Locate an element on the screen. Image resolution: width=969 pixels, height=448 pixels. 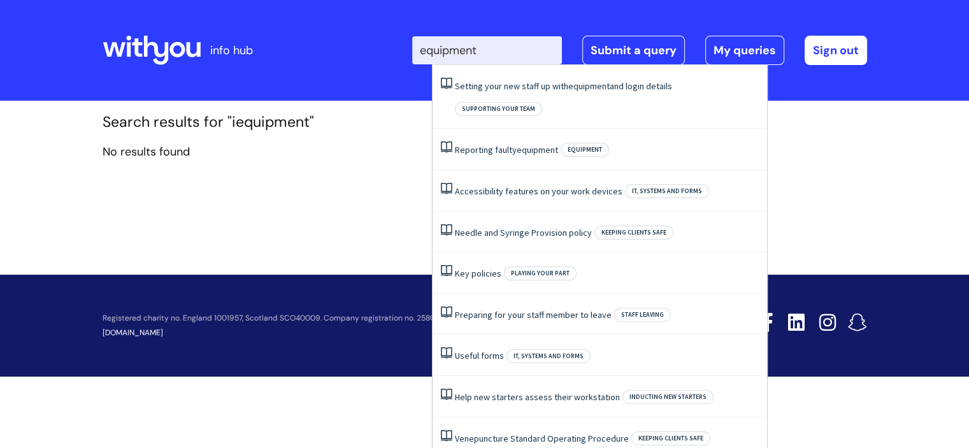
a: Venepuncture Standard Operating Procedure is located at coordinates (541, 438).